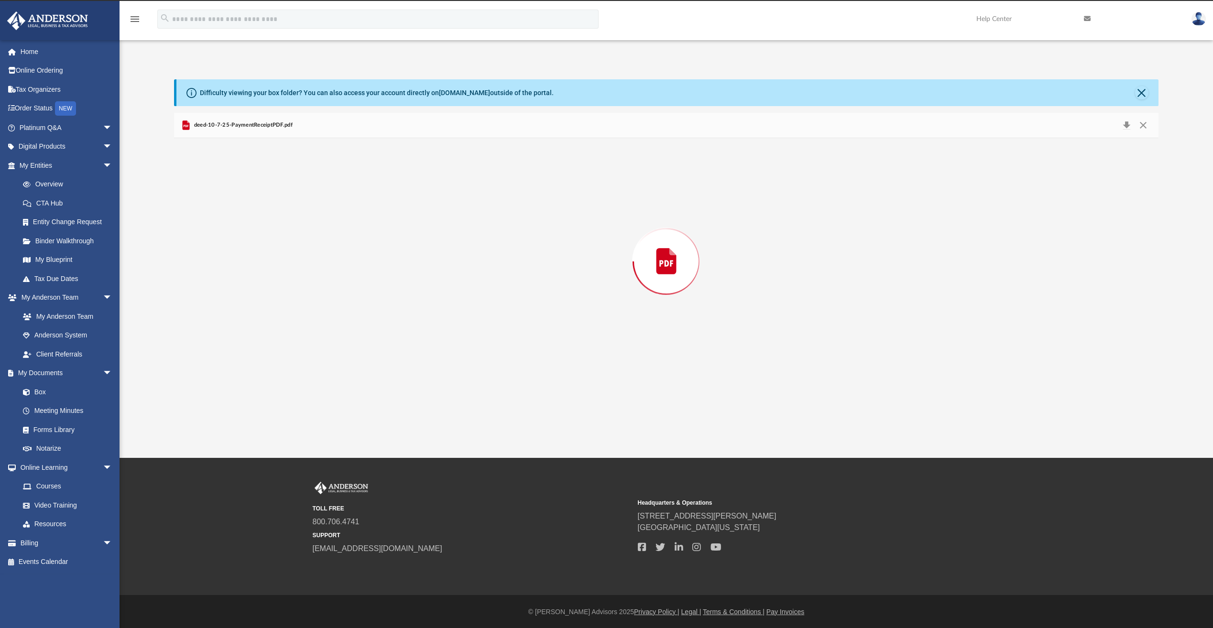 The height and width of the screenshot is (628, 1213). I want to click on a: Home, so click(66, 52).